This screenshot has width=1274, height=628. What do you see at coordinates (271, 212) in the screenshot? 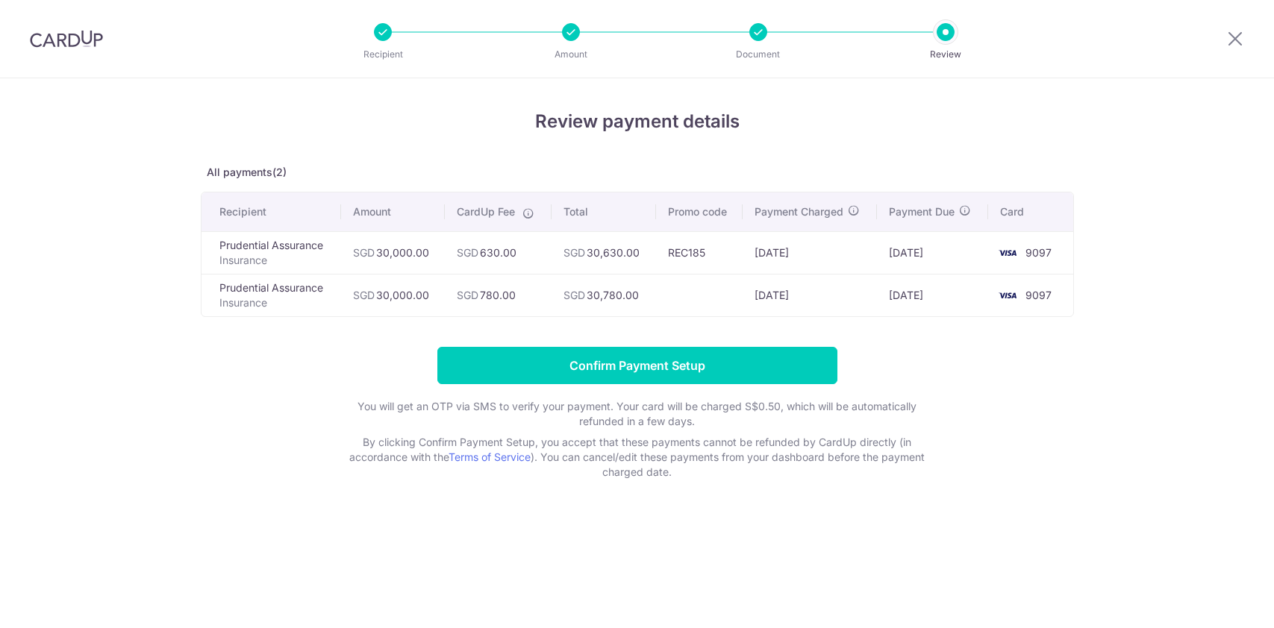
I see `th: Recipient` at bounding box center [271, 212].